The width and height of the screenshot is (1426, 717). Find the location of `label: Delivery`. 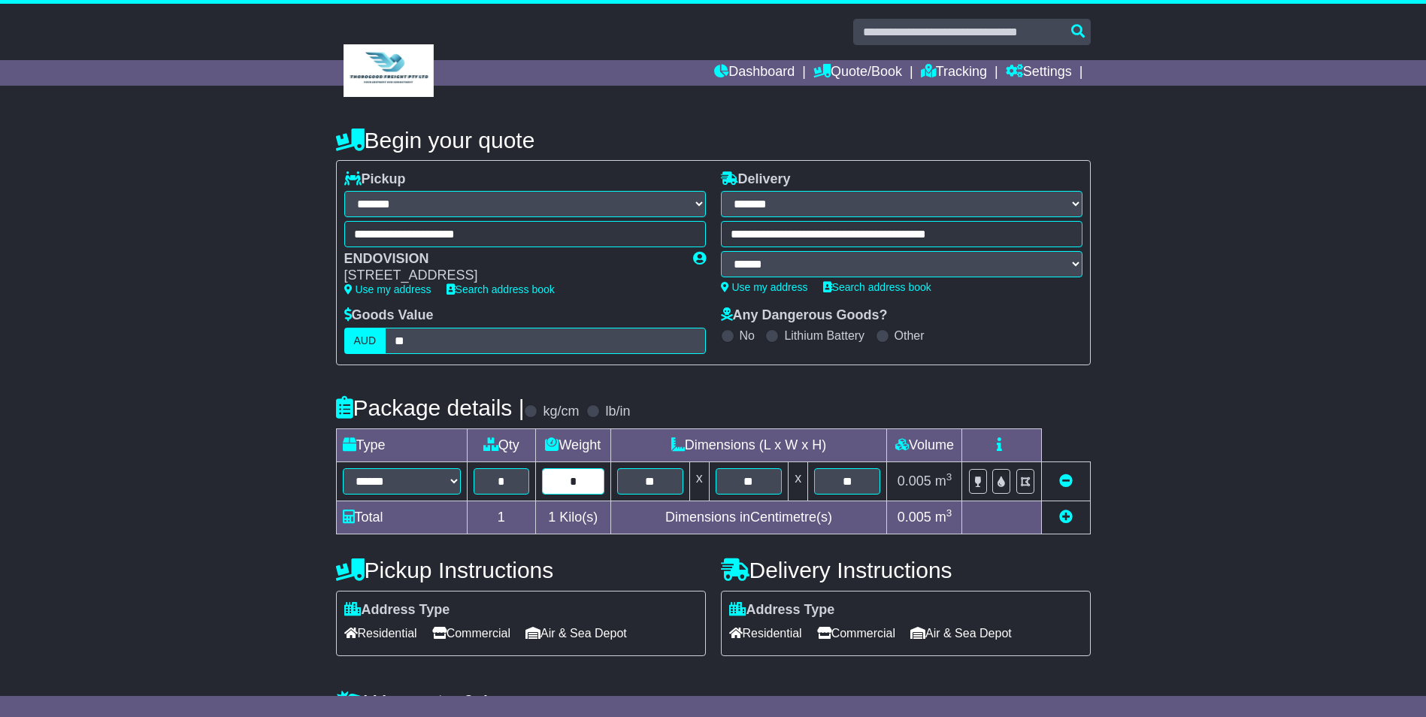

label: Delivery is located at coordinates (756, 180).